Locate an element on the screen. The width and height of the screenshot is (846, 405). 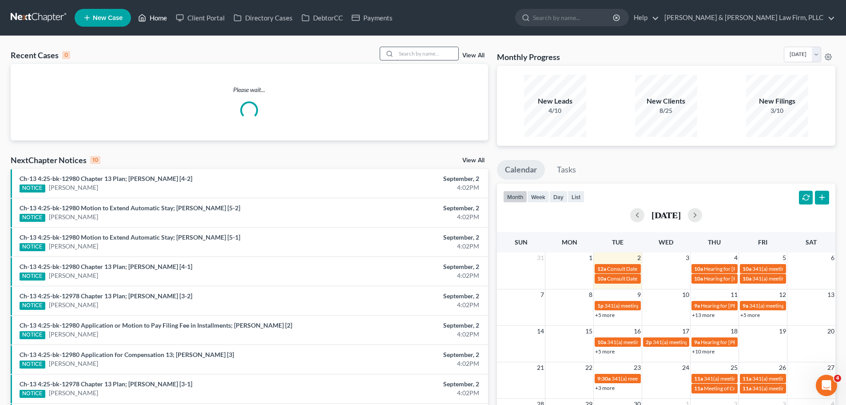
span: 2p is located at coordinates (649, 341).